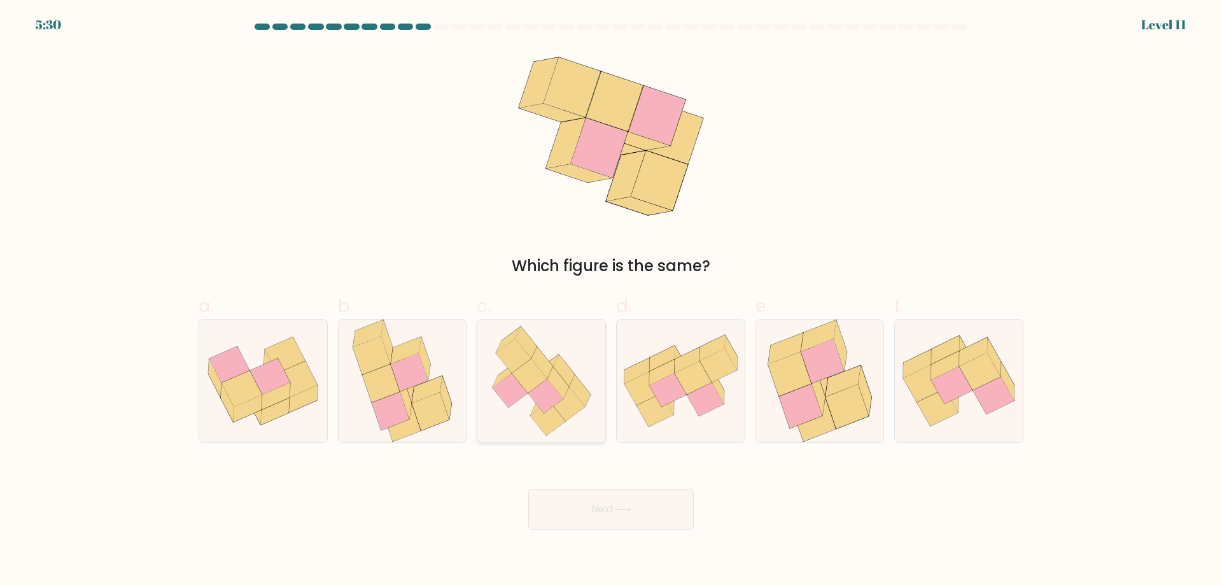 The width and height of the screenshot is (1222, 585). Describe the element at coordinates (206, 306) in the screenshot. I see `span: a.` at that location.